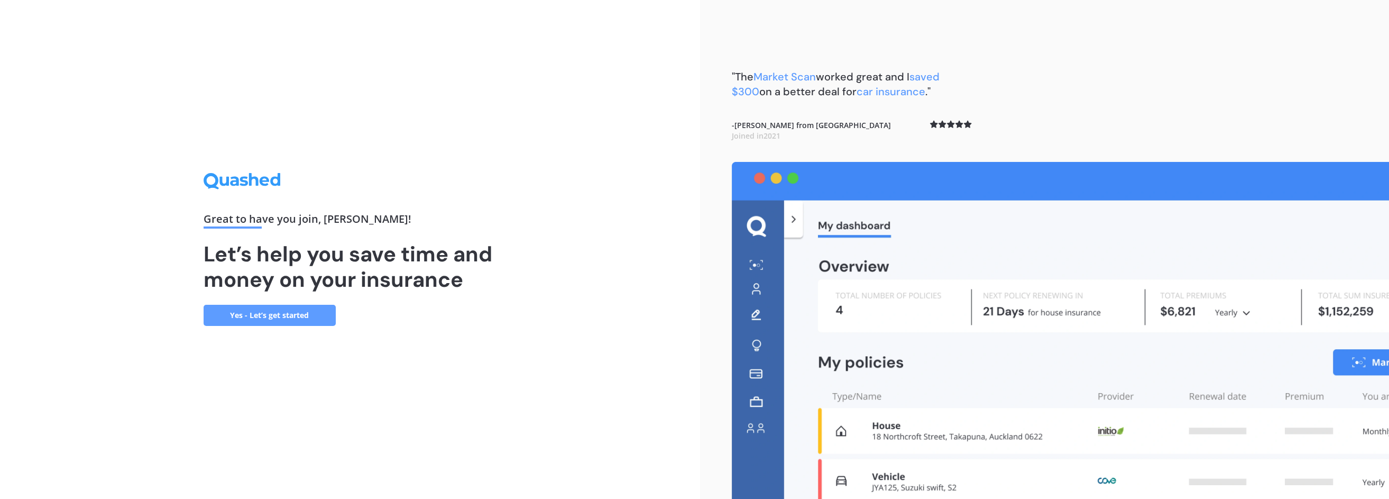 Image resolution: width=1389 pixels, height=499 pixels. I want to click on b: "The worked great and I on a better deal for .", so click(835, 84).